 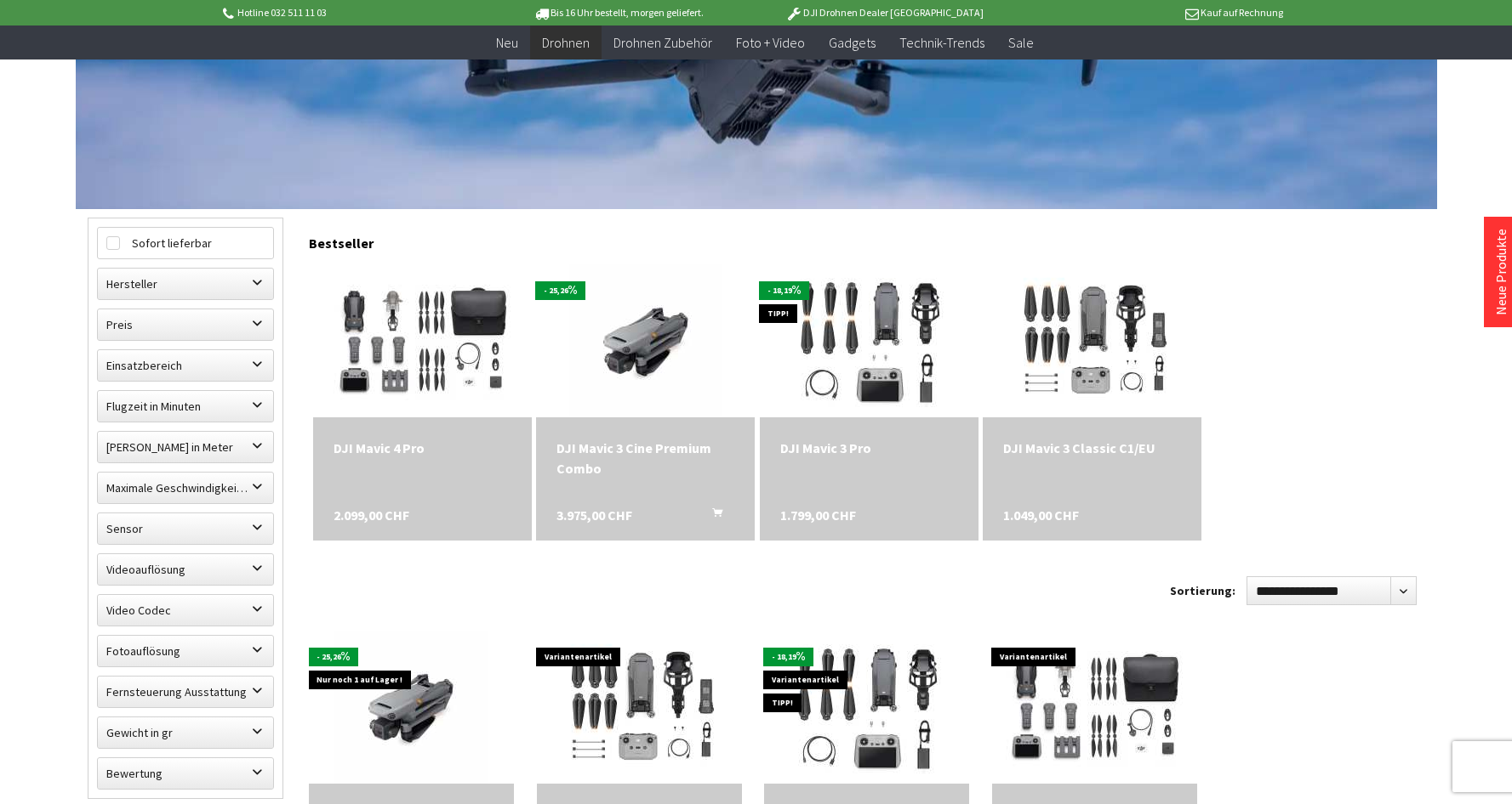 What do you see at coordinates (713, 516) in the screenshot?
I see `button: In den Warenkorb` at bounding box center [713, 516].